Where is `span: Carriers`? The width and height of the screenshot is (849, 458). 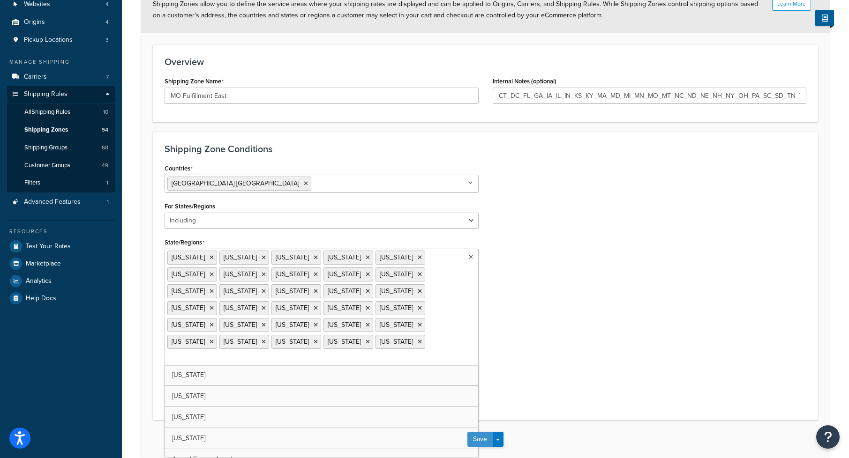 span: Carriers is located at coordinates (35, 77).